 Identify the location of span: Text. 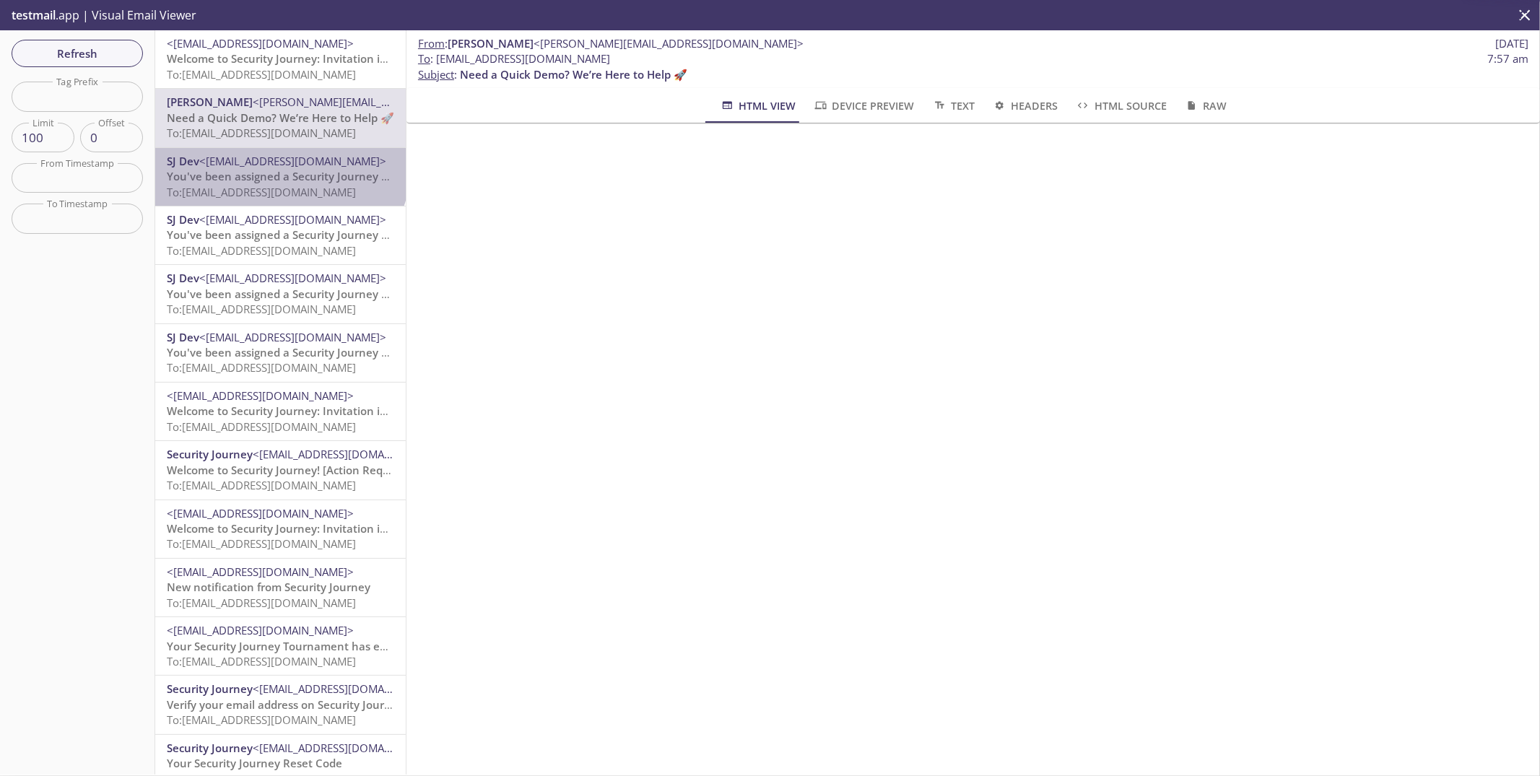
(953, 105).